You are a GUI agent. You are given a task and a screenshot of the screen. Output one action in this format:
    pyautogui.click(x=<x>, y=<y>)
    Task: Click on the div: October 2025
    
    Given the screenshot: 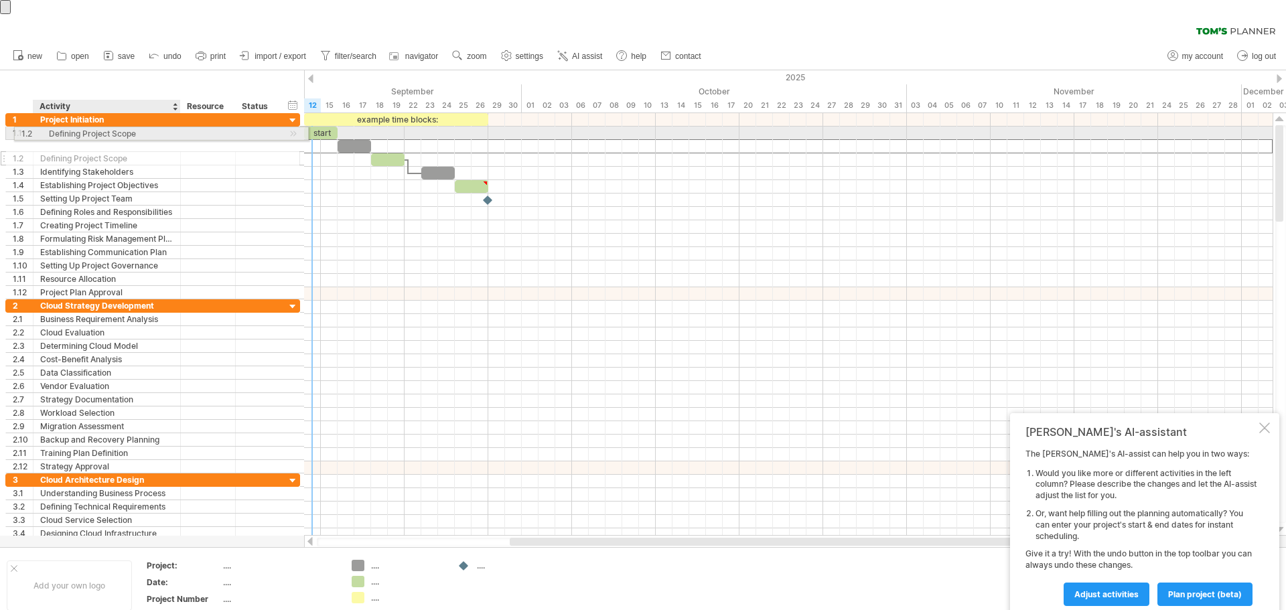 What is the action you would take?
    pyautogui.click(x=714, y=91)
    